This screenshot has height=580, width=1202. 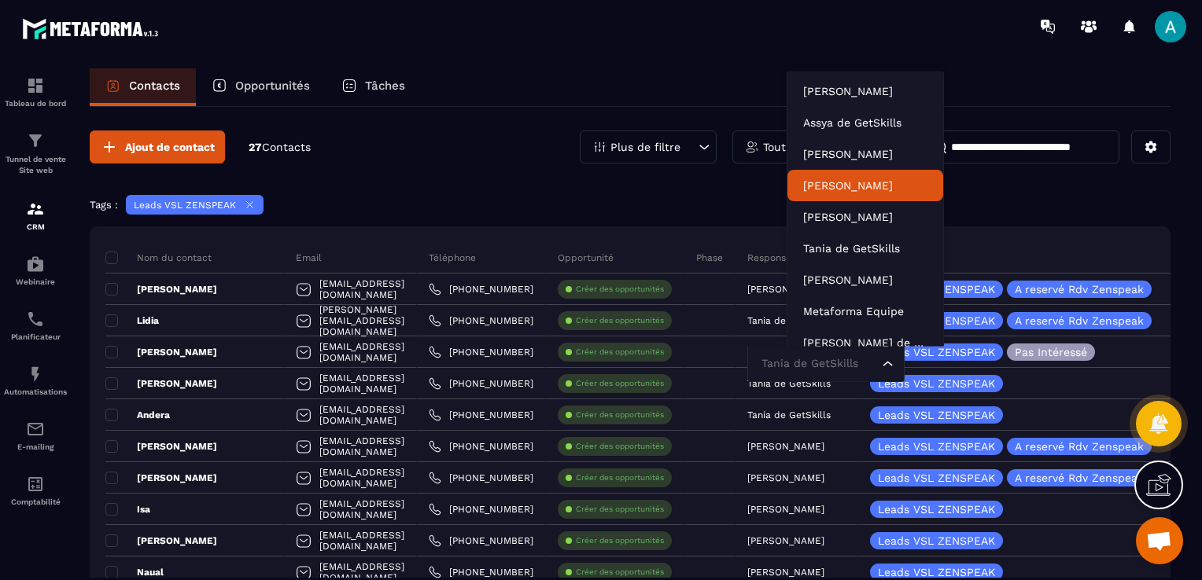 I want to click on p: E-mailing, so click(x=35, y=447).